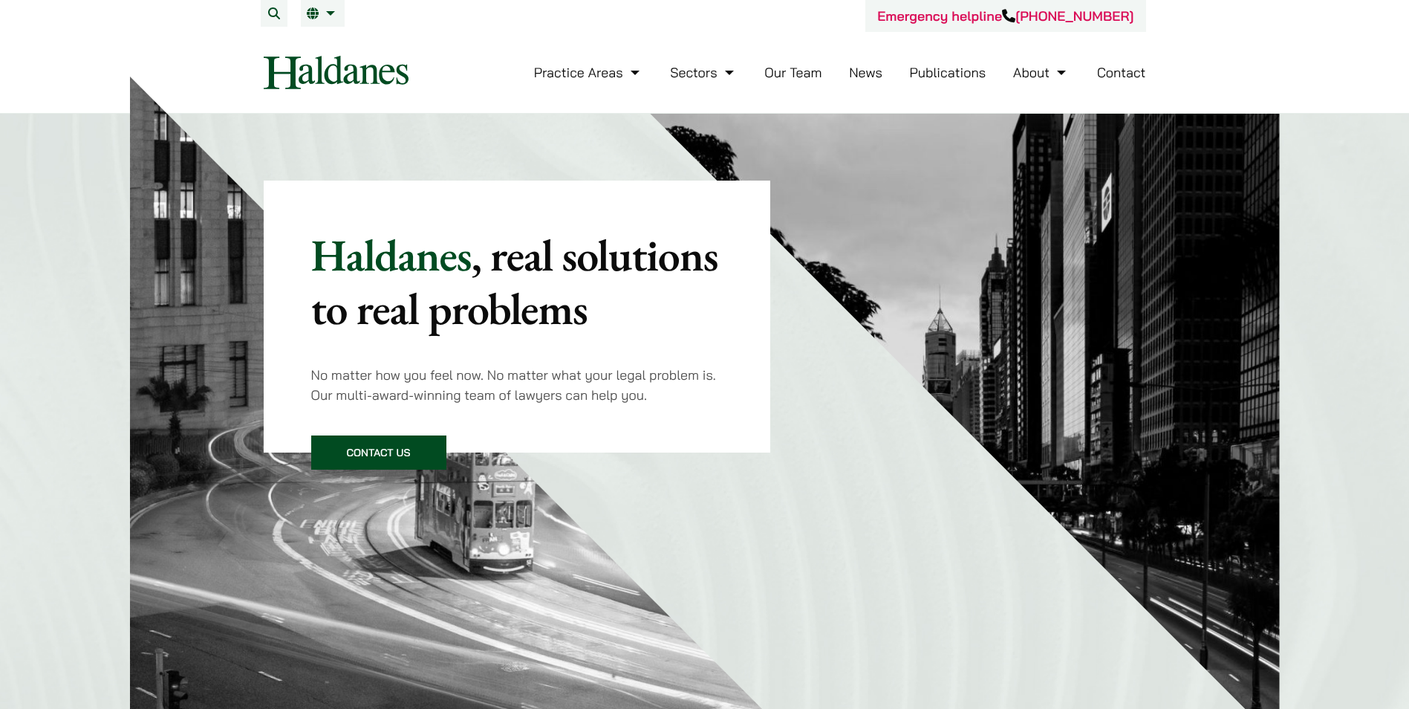 This screenshot has height=709, width=1409. I want to click on a: Practice Areas, so click(588, 72).